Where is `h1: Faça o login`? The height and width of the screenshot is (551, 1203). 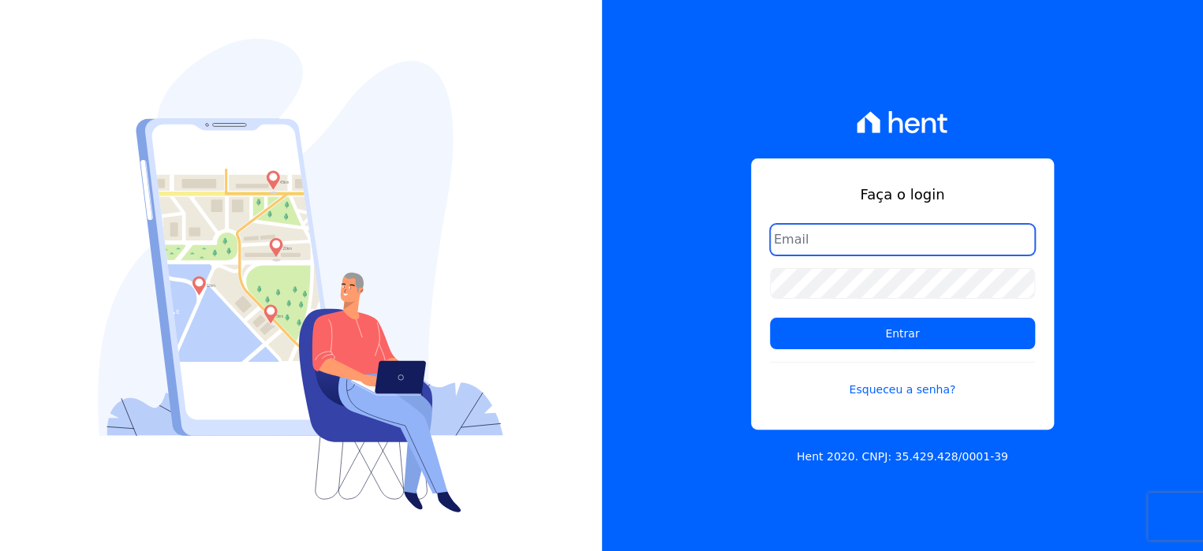
h1: Faça o login is located at coordinates (902, 194).